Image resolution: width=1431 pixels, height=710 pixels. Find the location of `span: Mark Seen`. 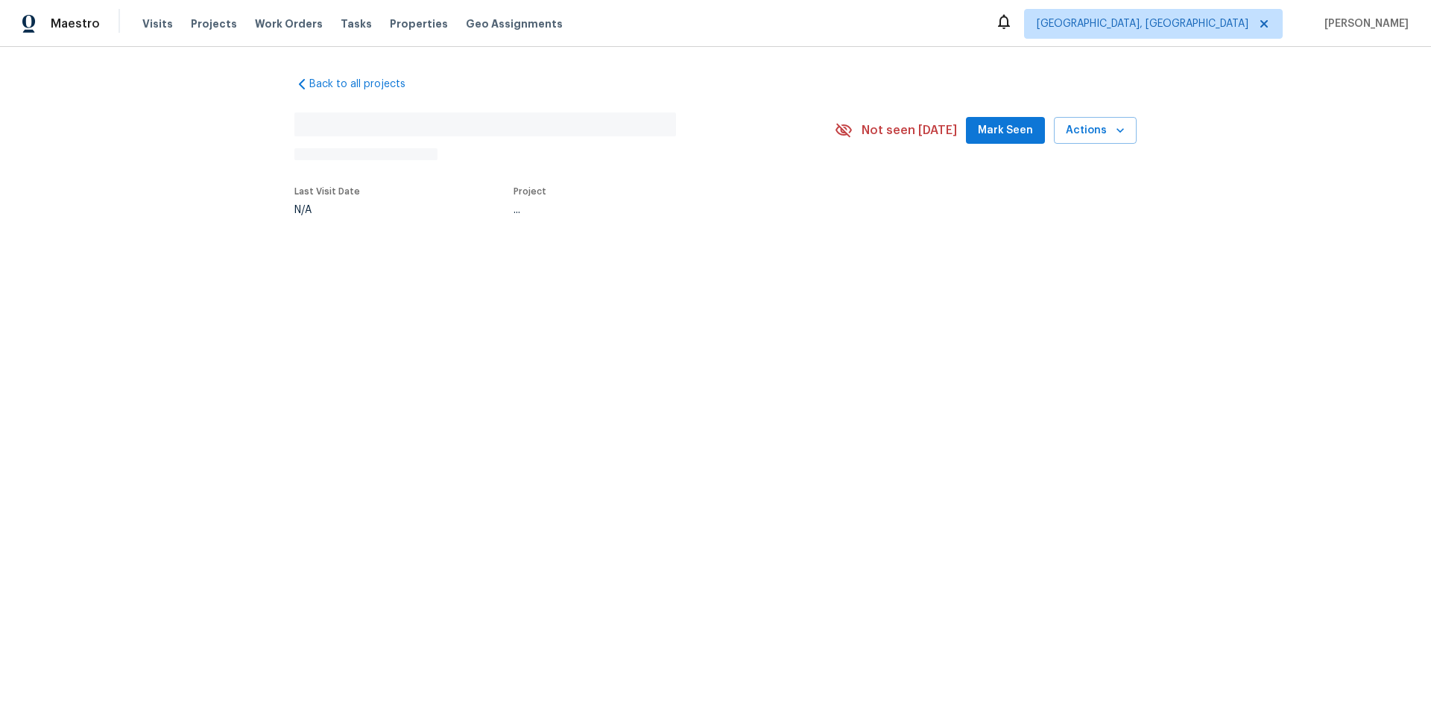

span: Mark Seen is located at coordinates (1005, 130).